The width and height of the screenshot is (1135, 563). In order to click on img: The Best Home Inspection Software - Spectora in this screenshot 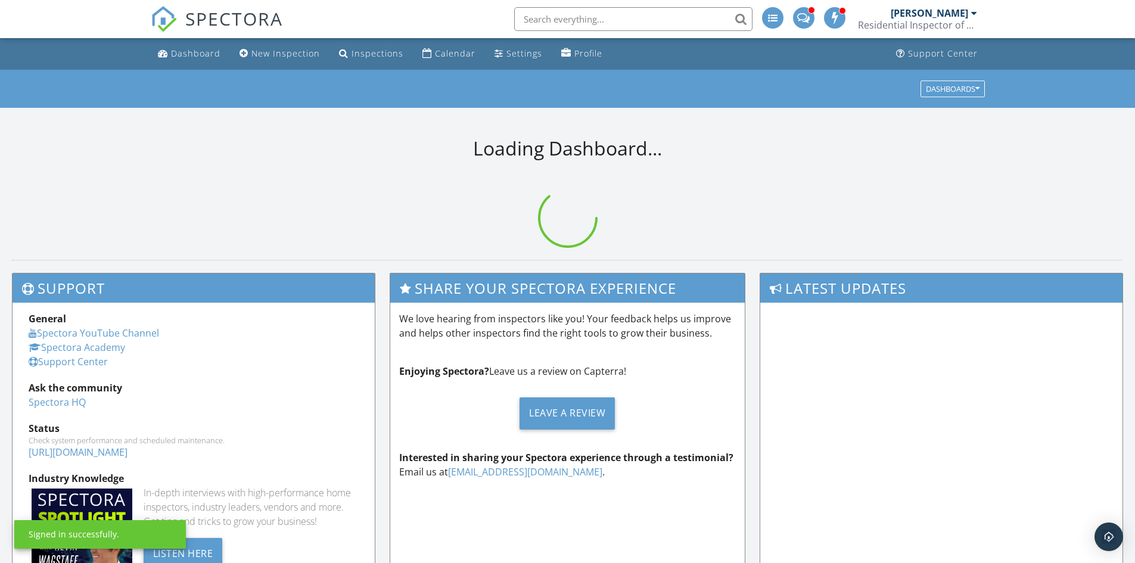, I will do `click(164, 19)`.